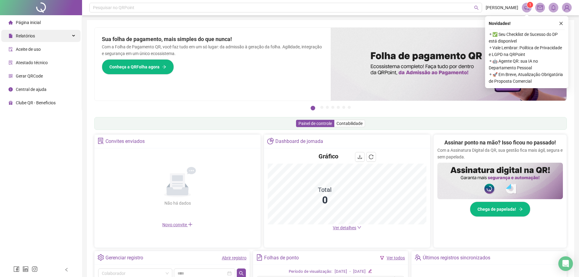 The height and width of the screenshot is (277, 579). What do you see at coordinates (396, 258) in the screenshot?
I see `a: Ver todos` at bounding box center [396, 258].